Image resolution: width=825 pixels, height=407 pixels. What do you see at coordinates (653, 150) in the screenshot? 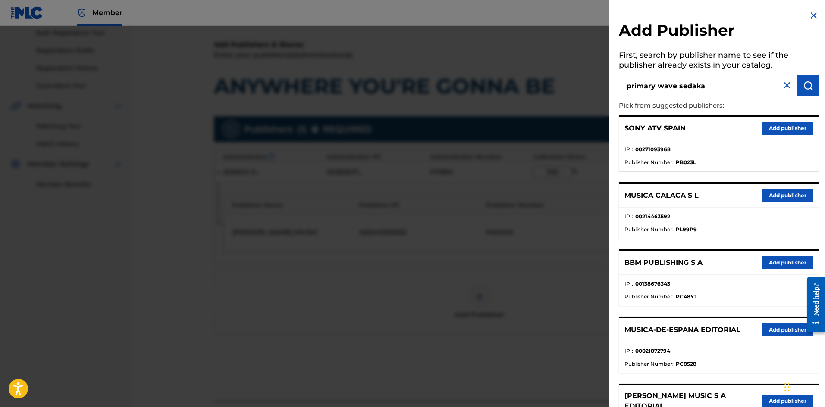
I see `strong: 00271093968` at bounding box center [653, 150].